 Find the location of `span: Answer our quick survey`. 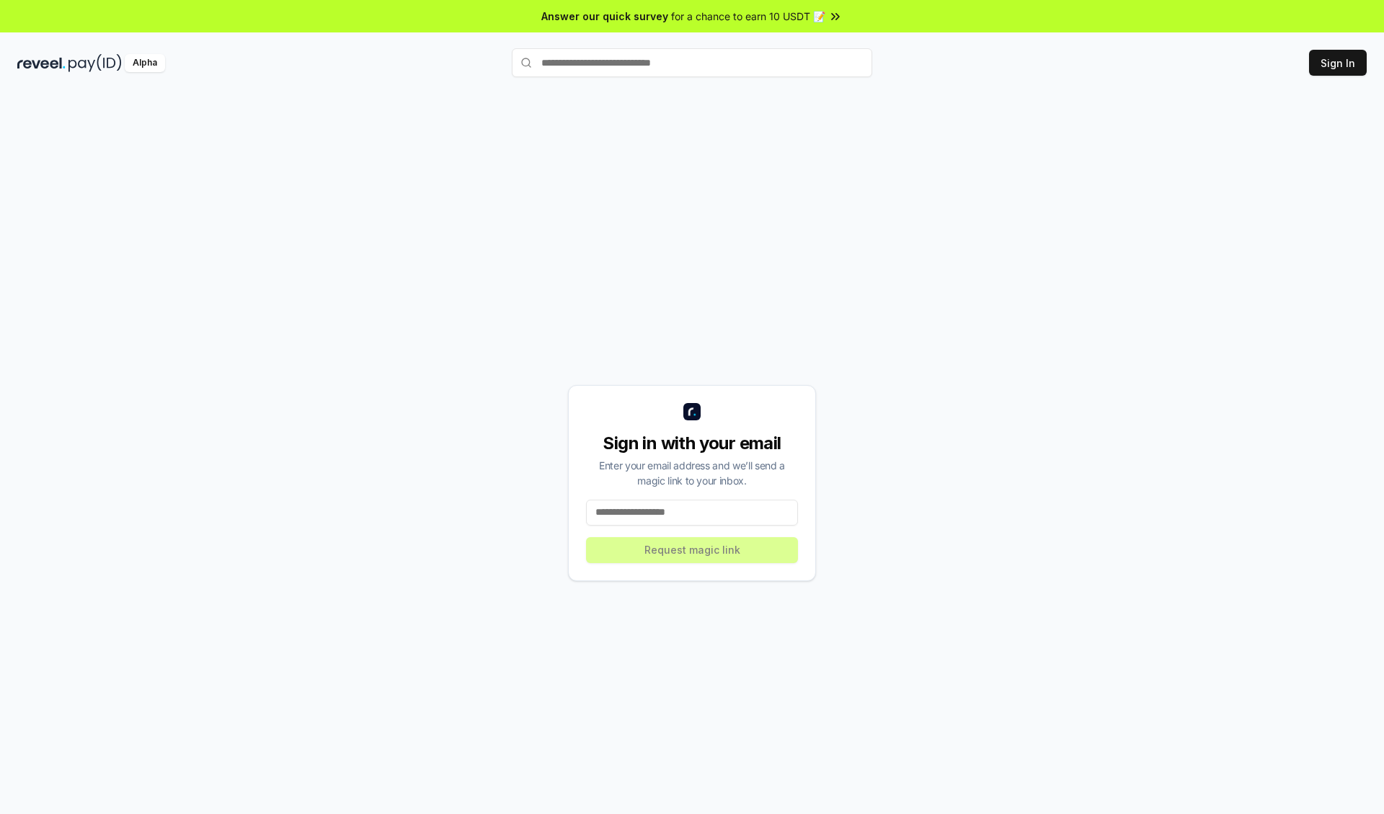

span: Answer our quick survey is located at coordinates (605, 16).